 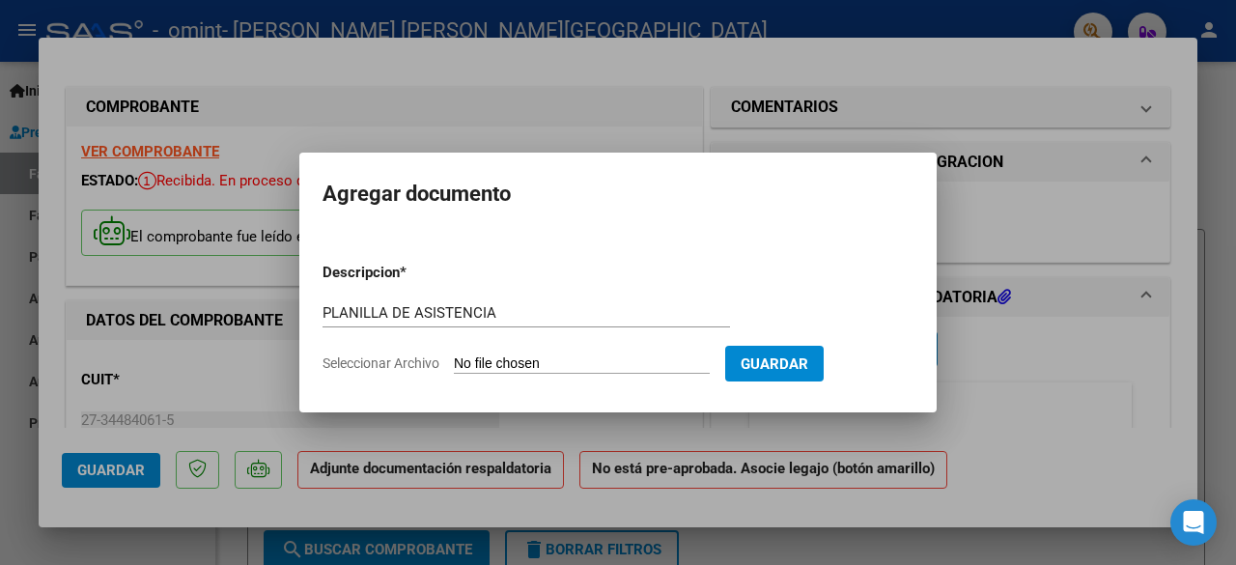 I want to click on span: Seleccionar Archivo, so click(x=380, y=363).